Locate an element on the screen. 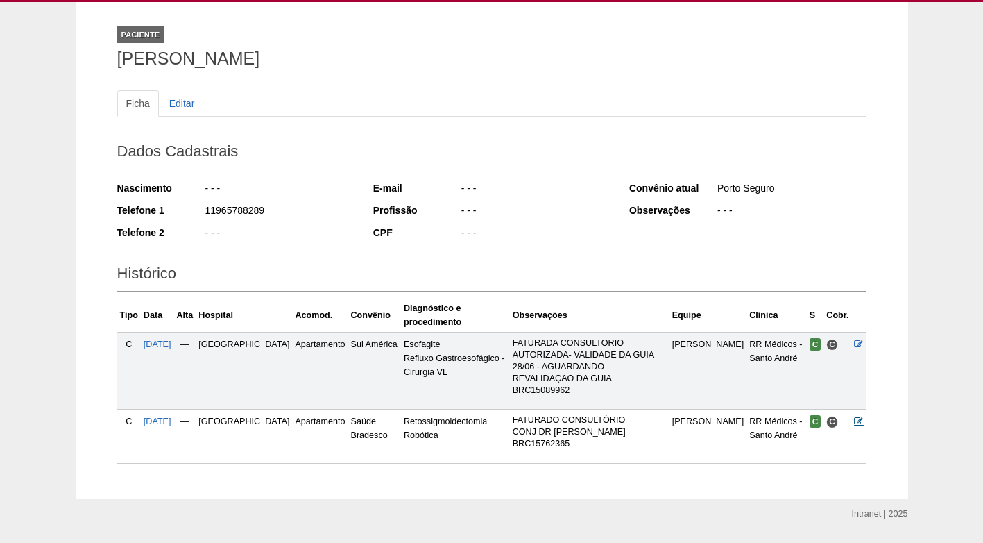 Image resolution: width=983 pixels, height=543 pixels. th: Alta is located at coordinates (185, 315).